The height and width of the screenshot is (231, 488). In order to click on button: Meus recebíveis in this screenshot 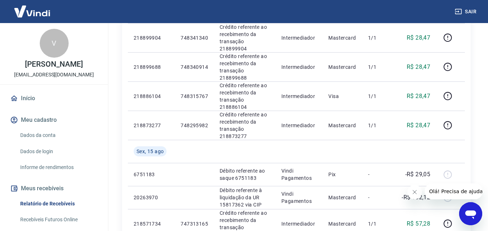, I will do `click(54, 189)`.